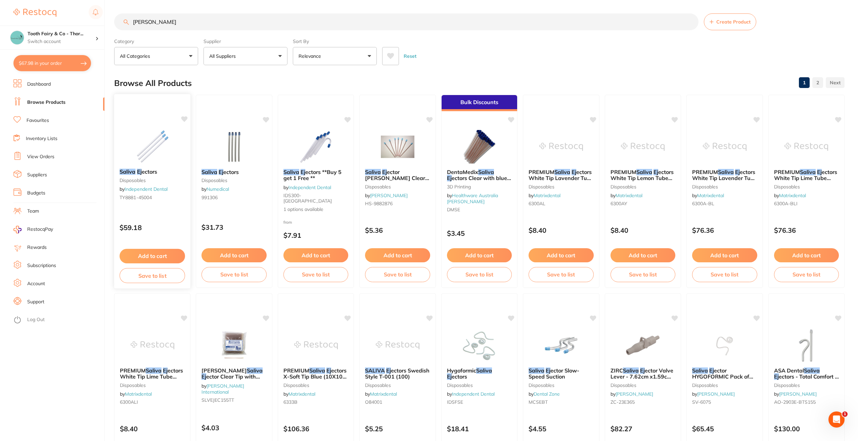 The width and height of the screenshot is (858, 441). I want to click on span: Hygoformic, so click(461, 370).